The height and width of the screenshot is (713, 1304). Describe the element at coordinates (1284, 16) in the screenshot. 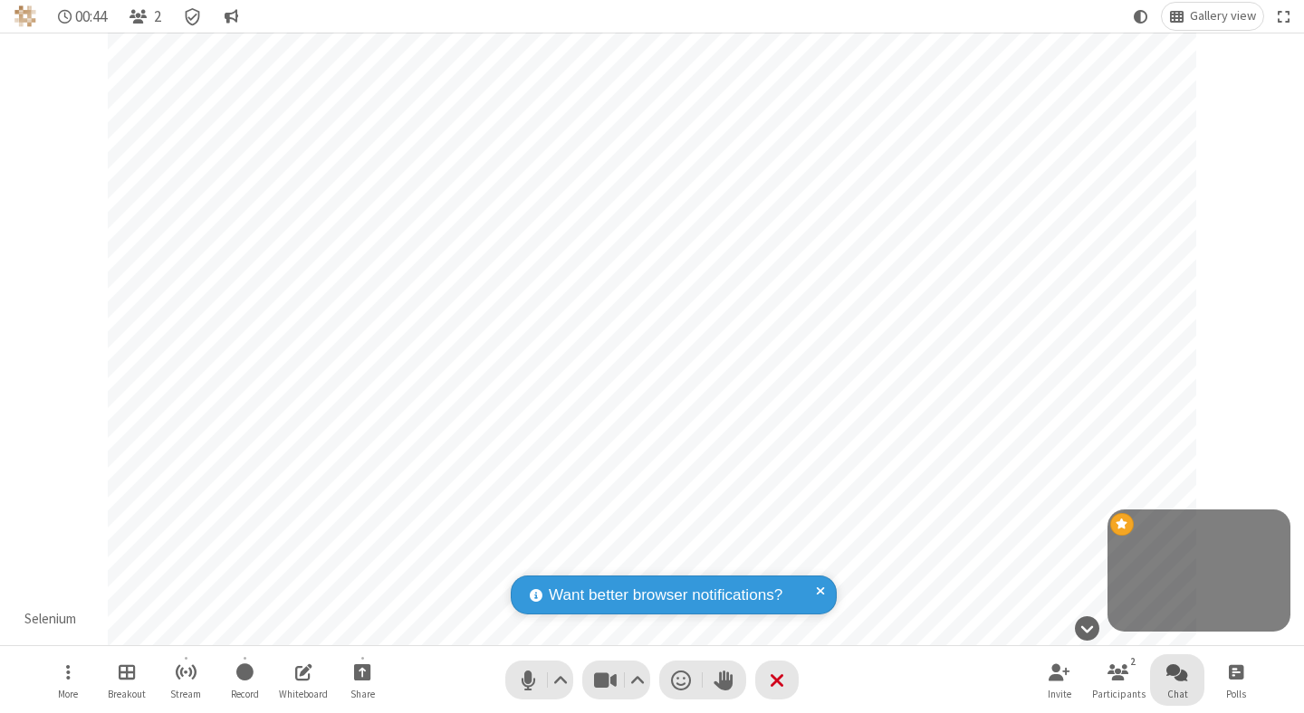

I see `button: Fullscreen` at that location.